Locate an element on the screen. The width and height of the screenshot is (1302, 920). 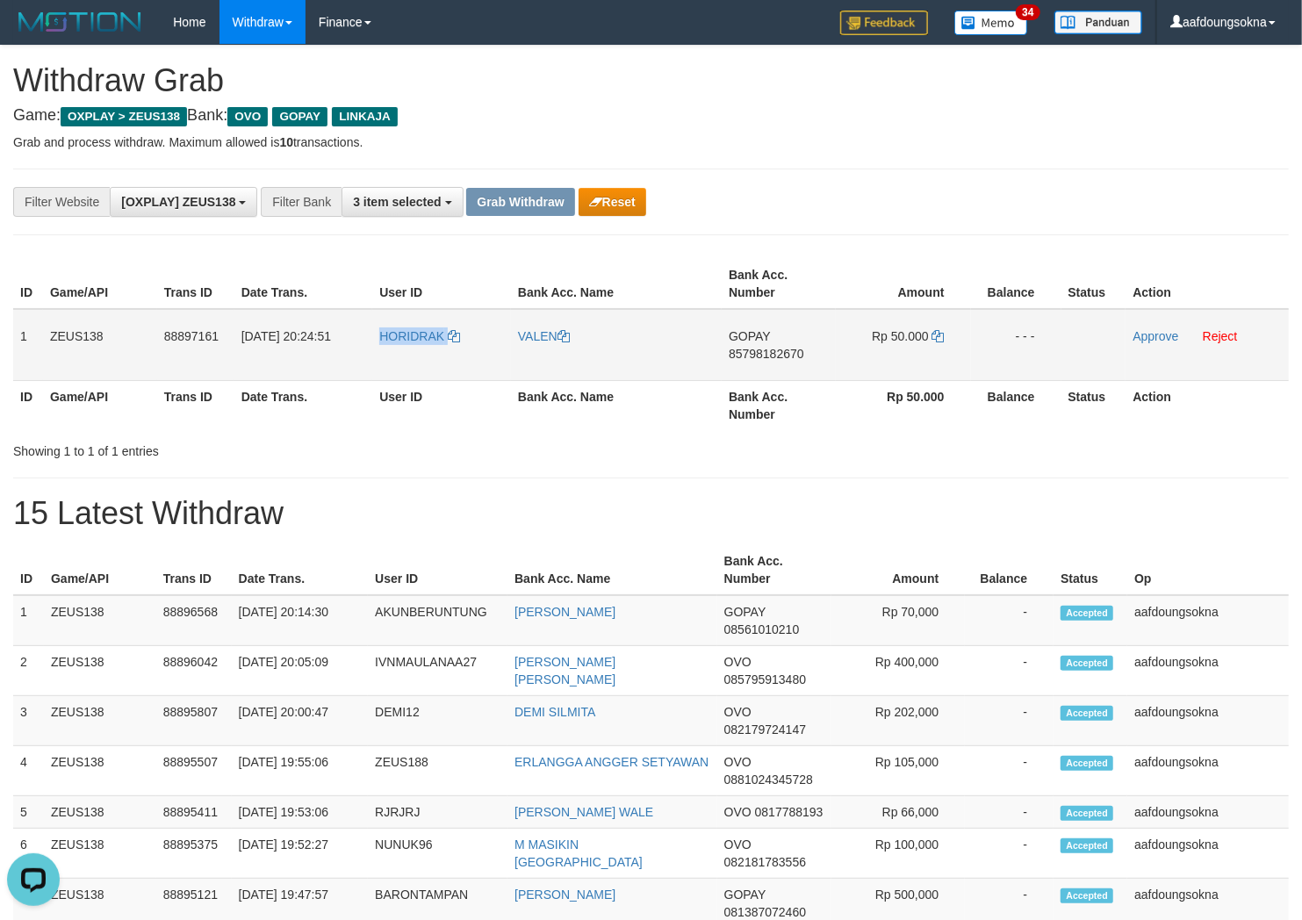
td: RJRJRJ is located at coordinates (437, 812).